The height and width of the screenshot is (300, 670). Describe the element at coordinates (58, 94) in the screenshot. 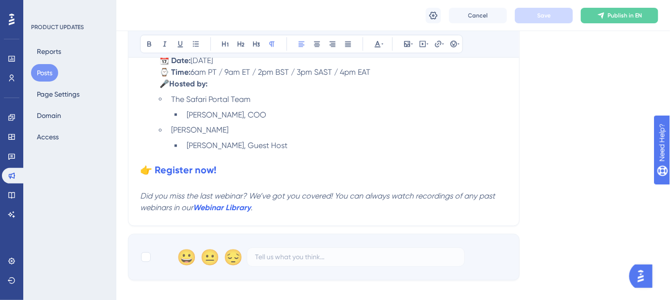

I see `button: Page Settings` at that location.